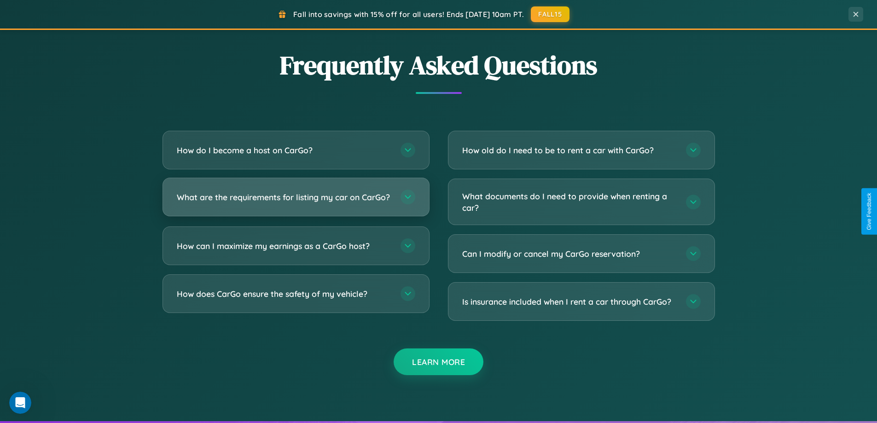 The image size is (877, 423). I want to click on h3: How old do I need to be to rent a car with CarGo?, so click(569, 150).